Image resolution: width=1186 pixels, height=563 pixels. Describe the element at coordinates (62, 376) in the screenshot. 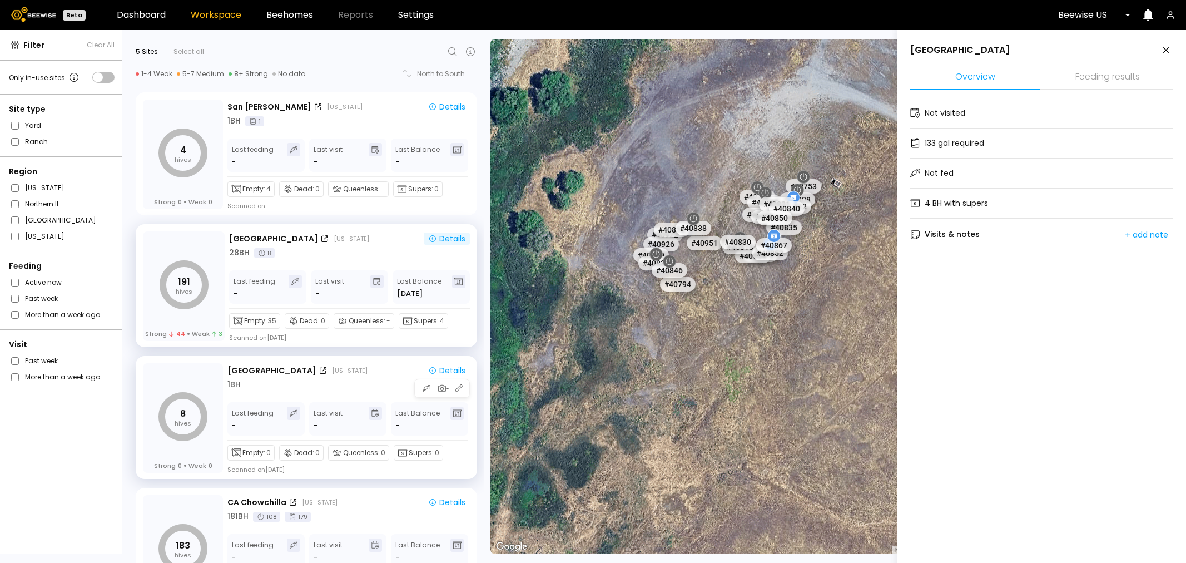

I see `label: More than a week ago` at that location.